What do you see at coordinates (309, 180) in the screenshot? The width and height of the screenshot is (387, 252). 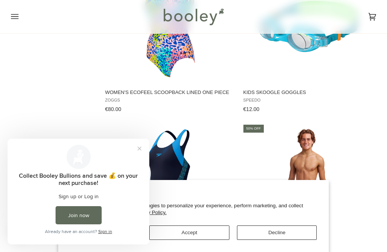 I see `img: Funky Trunks Kids Training Jammers Oyster Saucy - Booley Galway` at bounding box center [309, 180].